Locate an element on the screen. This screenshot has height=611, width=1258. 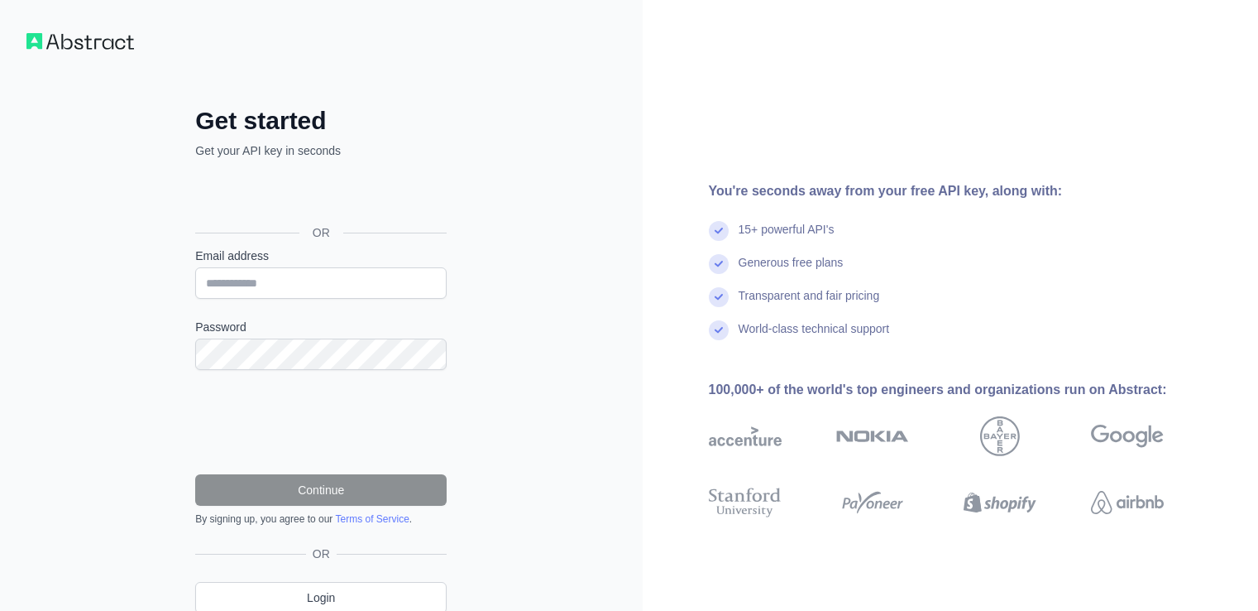
label: Password is located at coordinates (321, 327).